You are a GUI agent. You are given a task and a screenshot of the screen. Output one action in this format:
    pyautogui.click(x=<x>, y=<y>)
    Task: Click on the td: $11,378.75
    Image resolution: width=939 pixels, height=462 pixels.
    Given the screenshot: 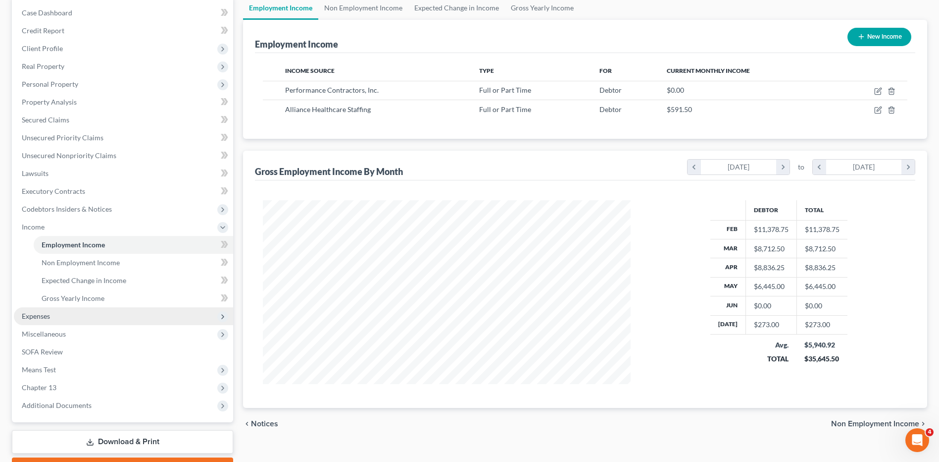 What is the action you would take?
    pyautogui.click(x=822, y=229)
    